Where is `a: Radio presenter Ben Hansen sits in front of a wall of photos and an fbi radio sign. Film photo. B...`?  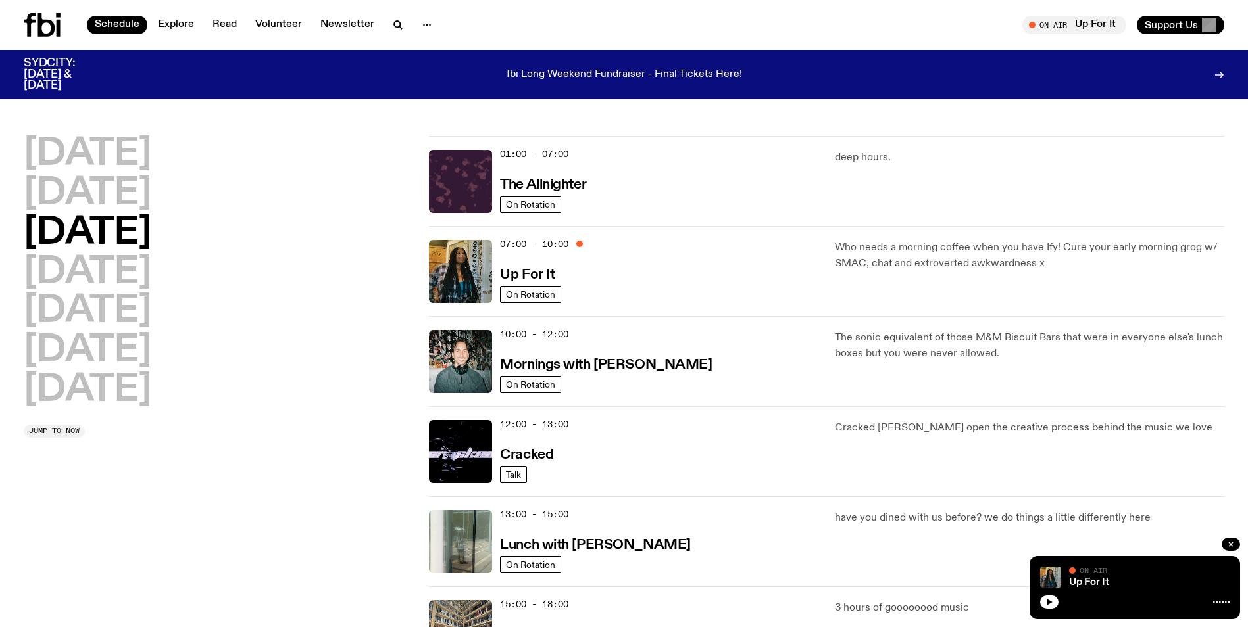 a: Radio presenter Ben Hansen sits in front of a wall of photos and an fbi radio sign. Film photo. B... is located at coordinates (460, 362).